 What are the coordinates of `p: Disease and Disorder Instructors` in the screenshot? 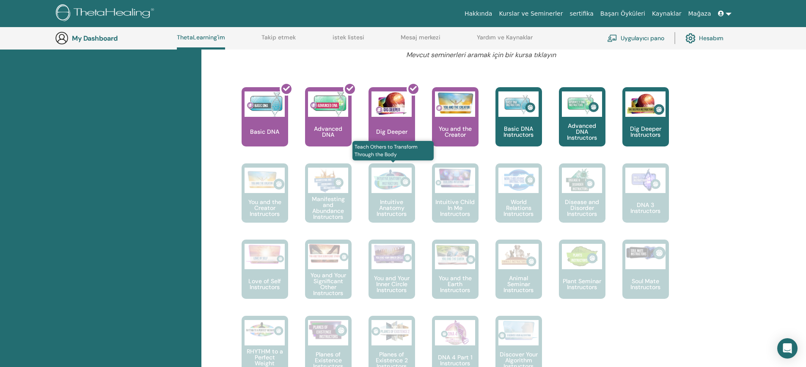 It's located at (583, 208).